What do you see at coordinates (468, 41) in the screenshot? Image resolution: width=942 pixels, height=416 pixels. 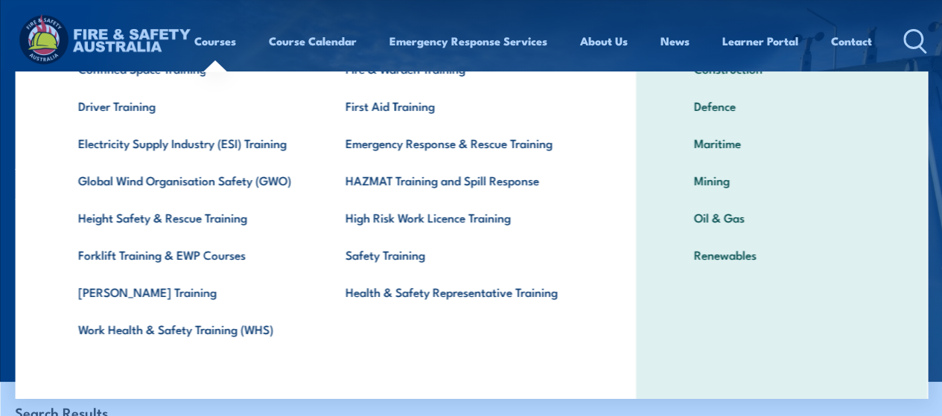 I see `a: Emergency Response Services` at bounding box center [468, 41].